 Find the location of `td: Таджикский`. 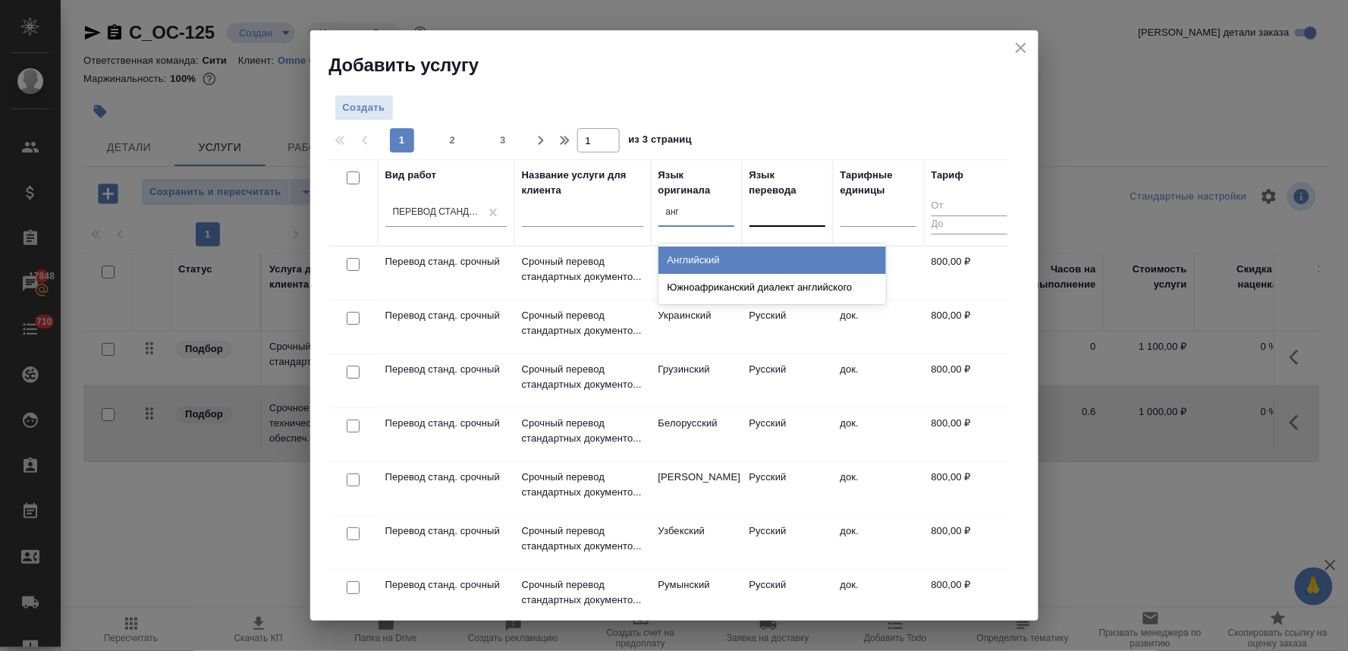

td: Таджикский is located at coordinates (696, 273).